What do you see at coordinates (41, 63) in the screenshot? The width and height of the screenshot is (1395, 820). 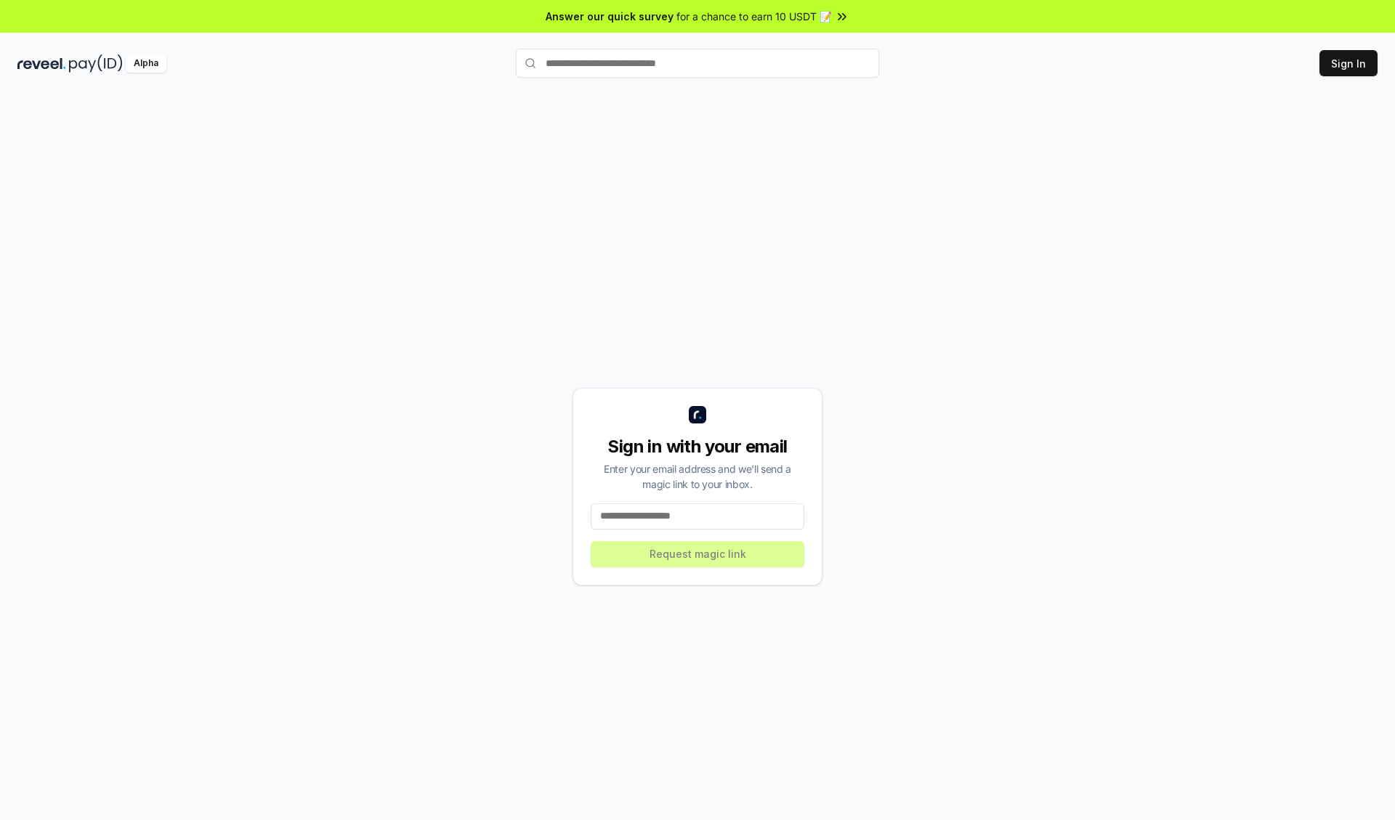 I see `img: reveel_dark` at bounding box center [41, 63].